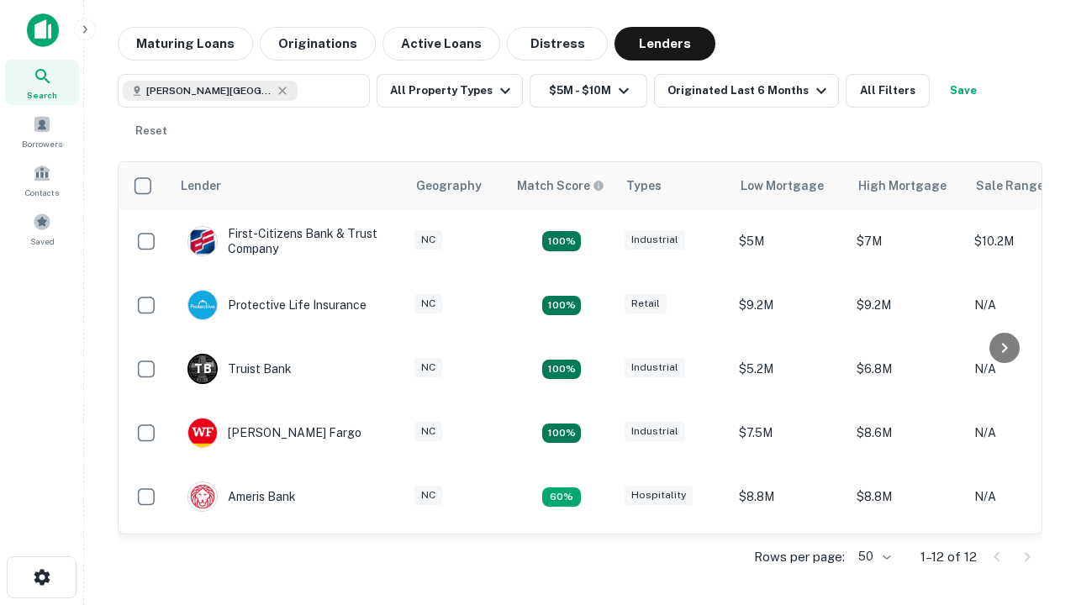 The image size is (1076, 605). I want to click on button: All Filters, so click(888, 91).